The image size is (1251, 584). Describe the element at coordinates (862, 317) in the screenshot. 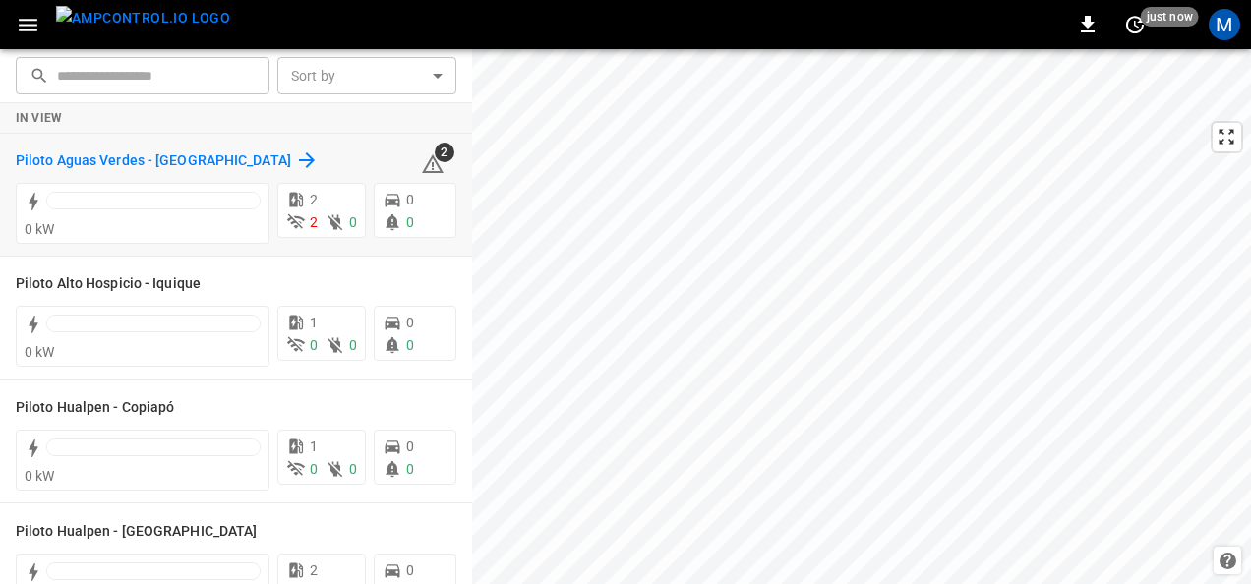

I see `canvas: Map` at that location.